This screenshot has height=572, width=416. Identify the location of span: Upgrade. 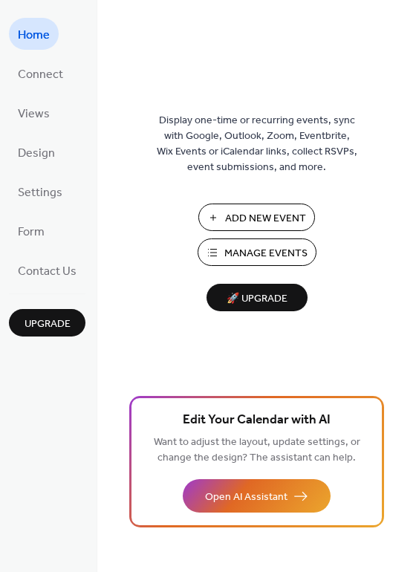
(48, 324).